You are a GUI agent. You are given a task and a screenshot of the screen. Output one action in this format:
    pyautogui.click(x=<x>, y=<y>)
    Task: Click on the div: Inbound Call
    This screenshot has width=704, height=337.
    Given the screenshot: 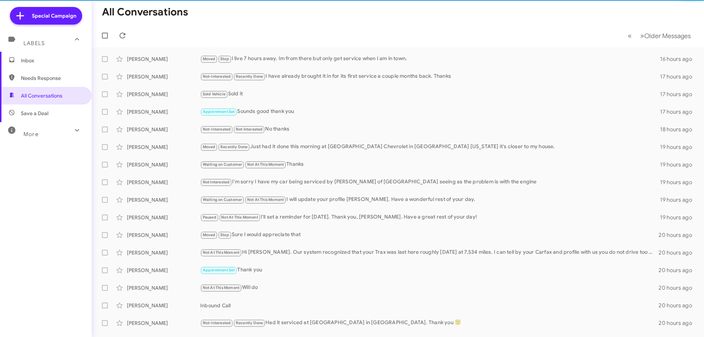 What is the action you would take?
    pyautogui.click(x=430, y=306)
    